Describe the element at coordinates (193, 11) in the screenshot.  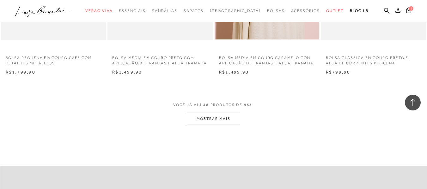
I see `span: Sapatos` at that location.